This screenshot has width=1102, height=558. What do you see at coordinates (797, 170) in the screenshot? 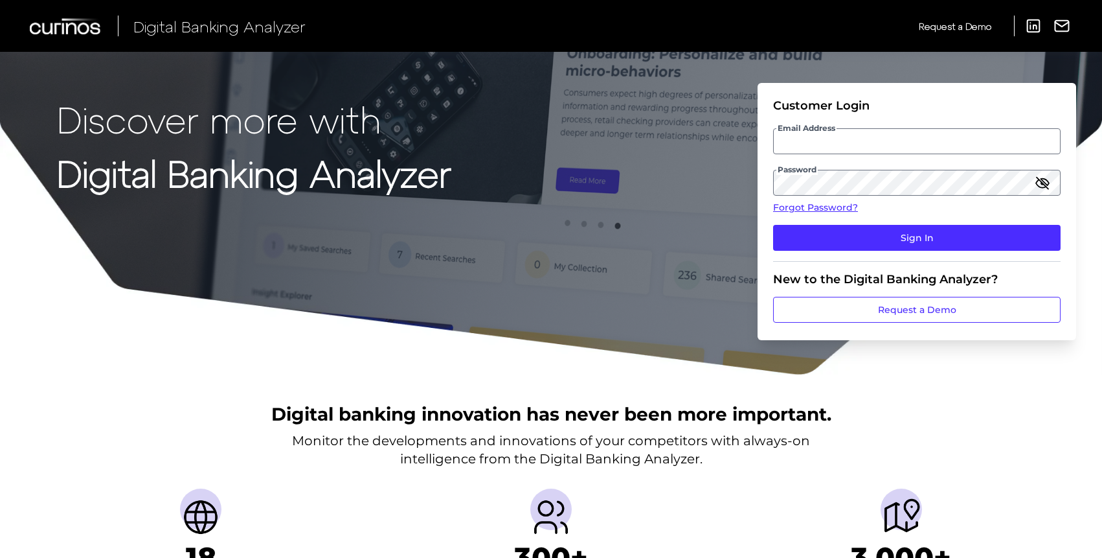
I see `span: Password` at bounding box center [797, 170].